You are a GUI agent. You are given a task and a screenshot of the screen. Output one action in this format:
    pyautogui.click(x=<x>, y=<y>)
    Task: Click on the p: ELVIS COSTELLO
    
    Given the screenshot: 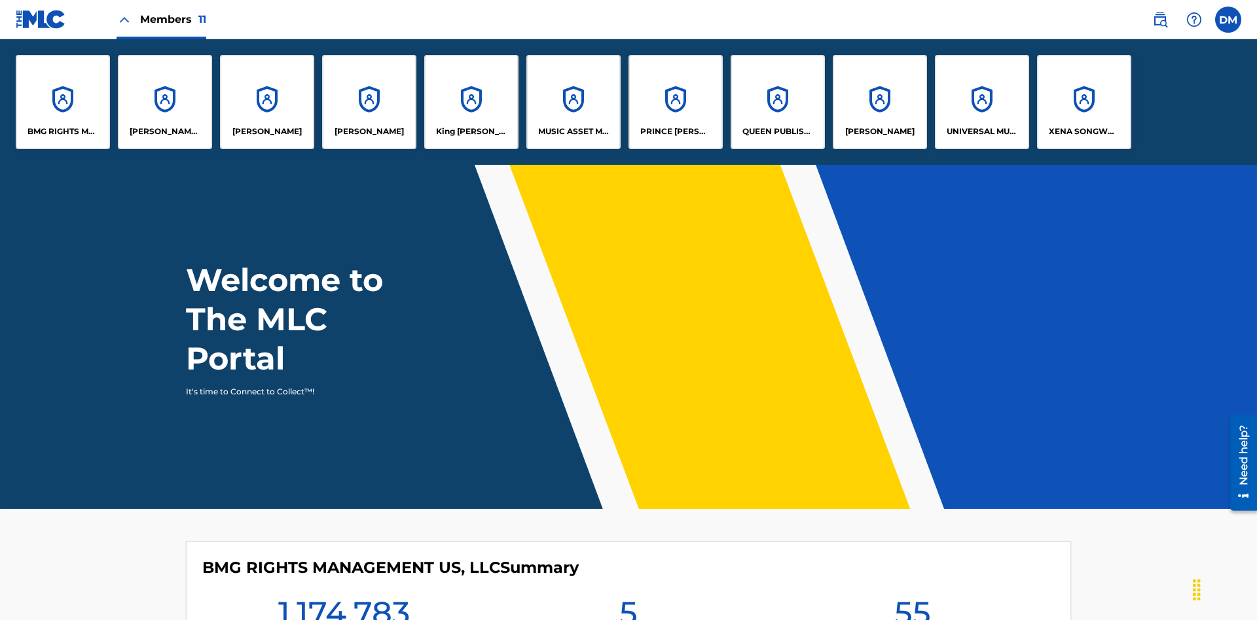 What is the action you would take?
    pyautogui.click(x=267, y=132)
    